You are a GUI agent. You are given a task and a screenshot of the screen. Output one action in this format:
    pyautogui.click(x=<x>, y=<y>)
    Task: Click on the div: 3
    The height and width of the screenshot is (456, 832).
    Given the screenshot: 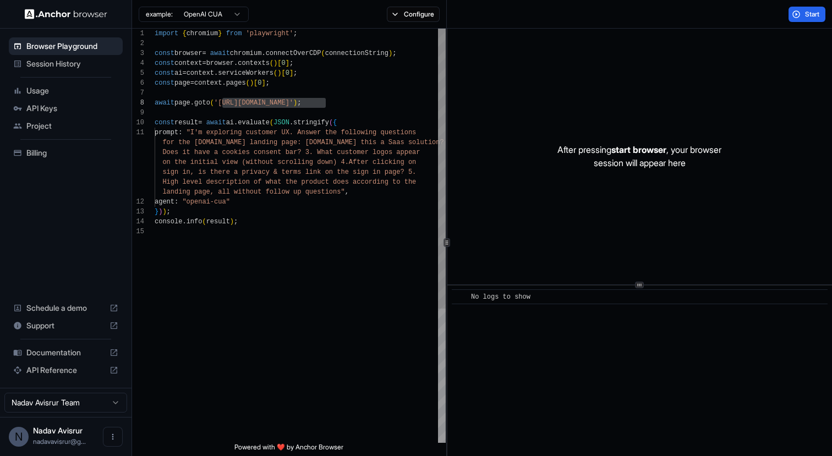 What is the action you would take?
    pyautogui.click(x=138, y=53)
    